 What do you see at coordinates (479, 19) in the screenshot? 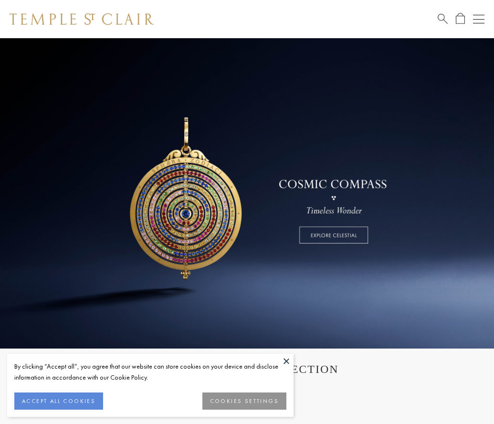
I see `button: Open navigation` at bounding box center [479, 19].